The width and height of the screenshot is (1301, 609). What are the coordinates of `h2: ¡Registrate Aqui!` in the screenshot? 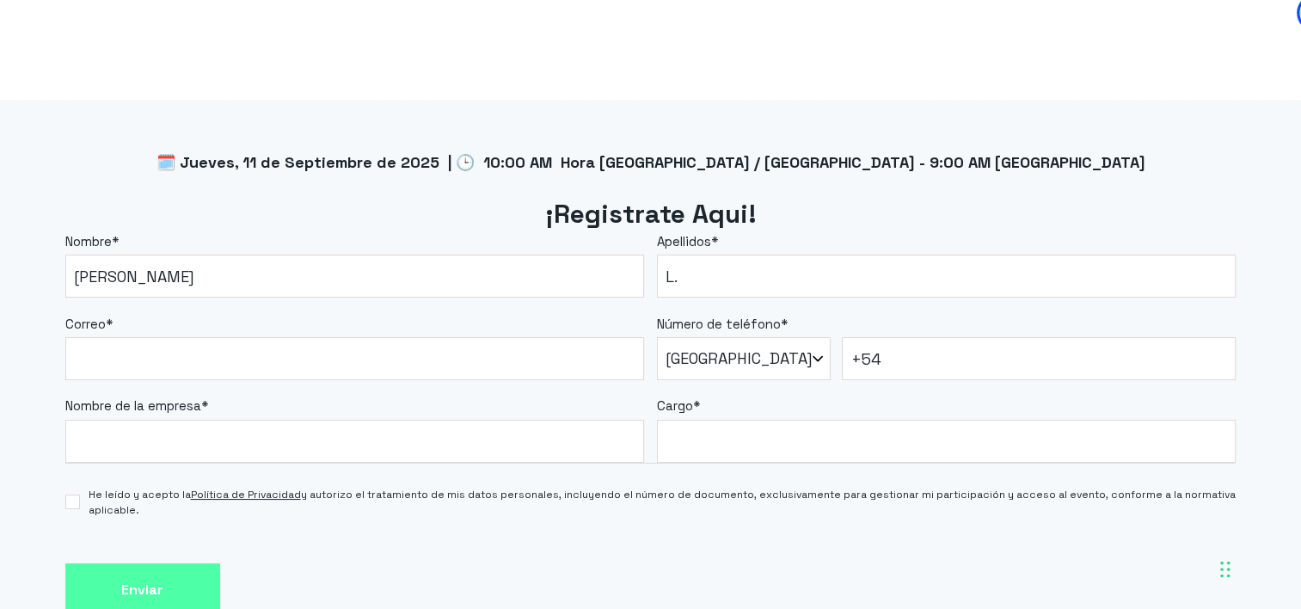 It's located at (651, 214).